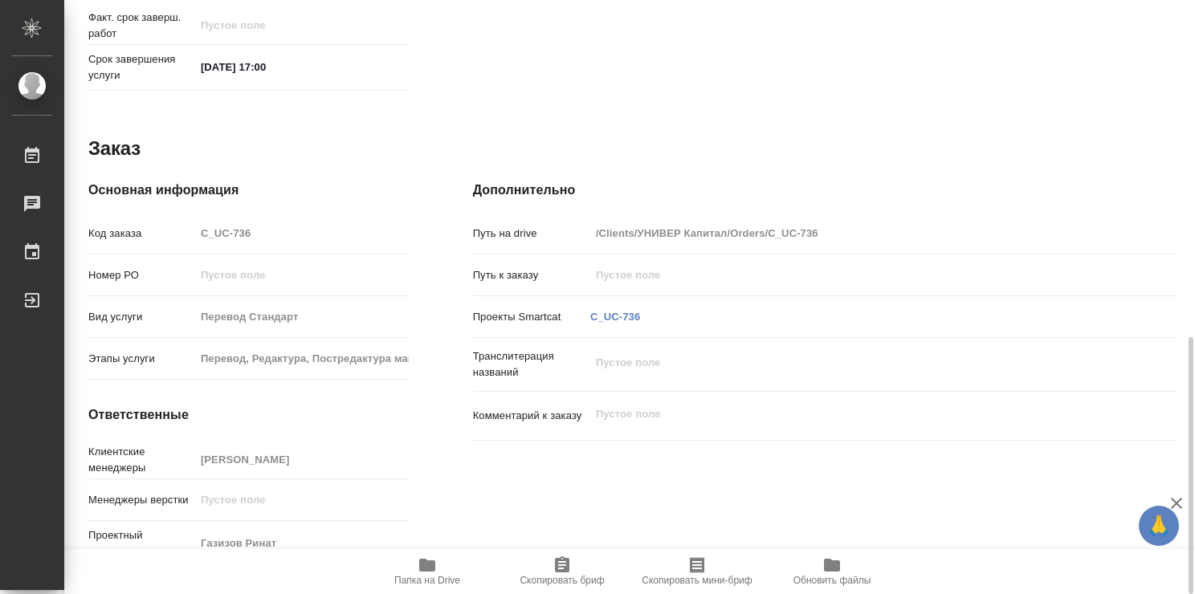 The height and width of the screenshot is (594, 1195). What do you see at coordinates (562, 572) in the screenshot?
I see `button: Скопировать бриф` at bounding box center [562, 572].